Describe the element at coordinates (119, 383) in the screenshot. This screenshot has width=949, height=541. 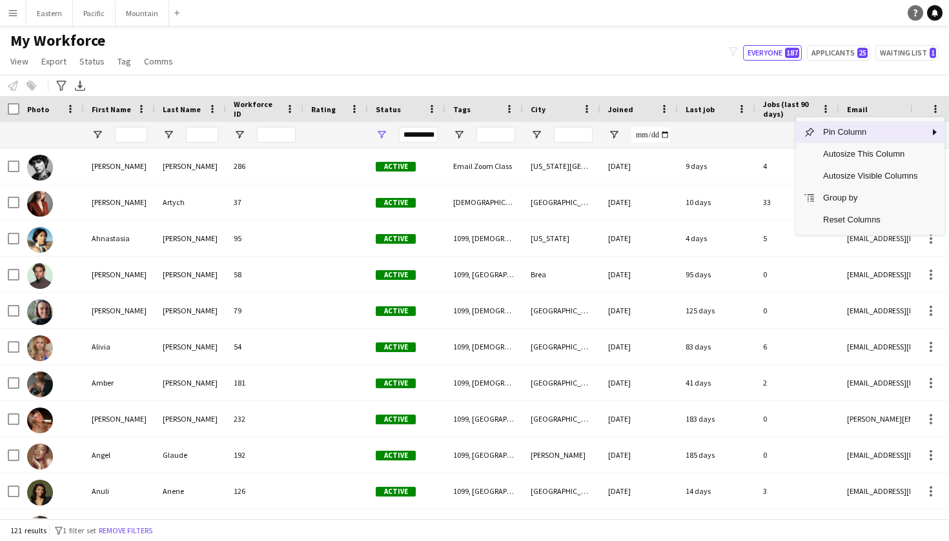
I see `div: Amber` at that location.